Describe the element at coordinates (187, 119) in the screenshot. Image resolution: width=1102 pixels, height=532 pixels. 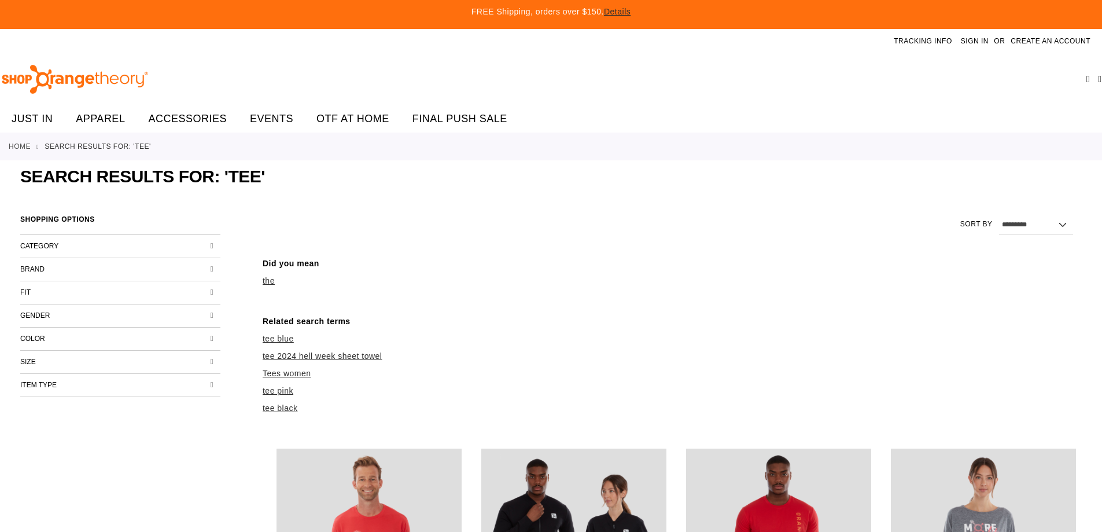
I see `span: ACCESSORIES` at that location.